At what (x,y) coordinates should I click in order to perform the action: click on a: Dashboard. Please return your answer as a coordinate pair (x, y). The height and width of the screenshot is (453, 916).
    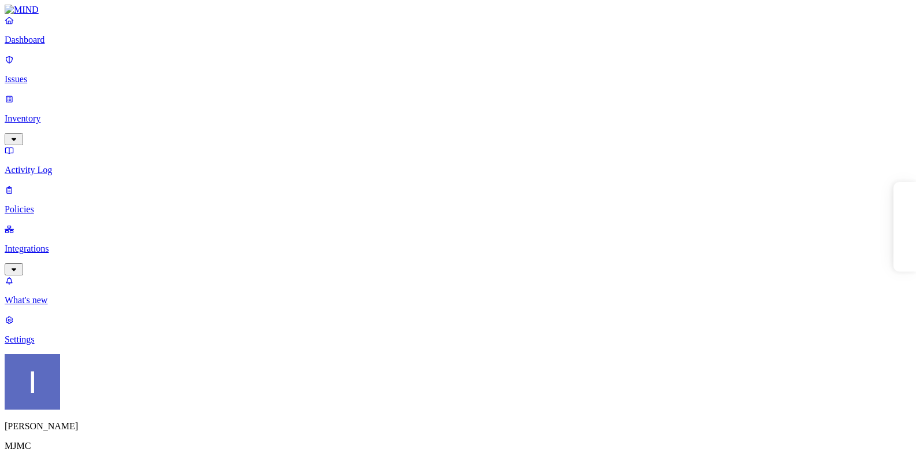
    Looking at the image, I should click on (458, 30).